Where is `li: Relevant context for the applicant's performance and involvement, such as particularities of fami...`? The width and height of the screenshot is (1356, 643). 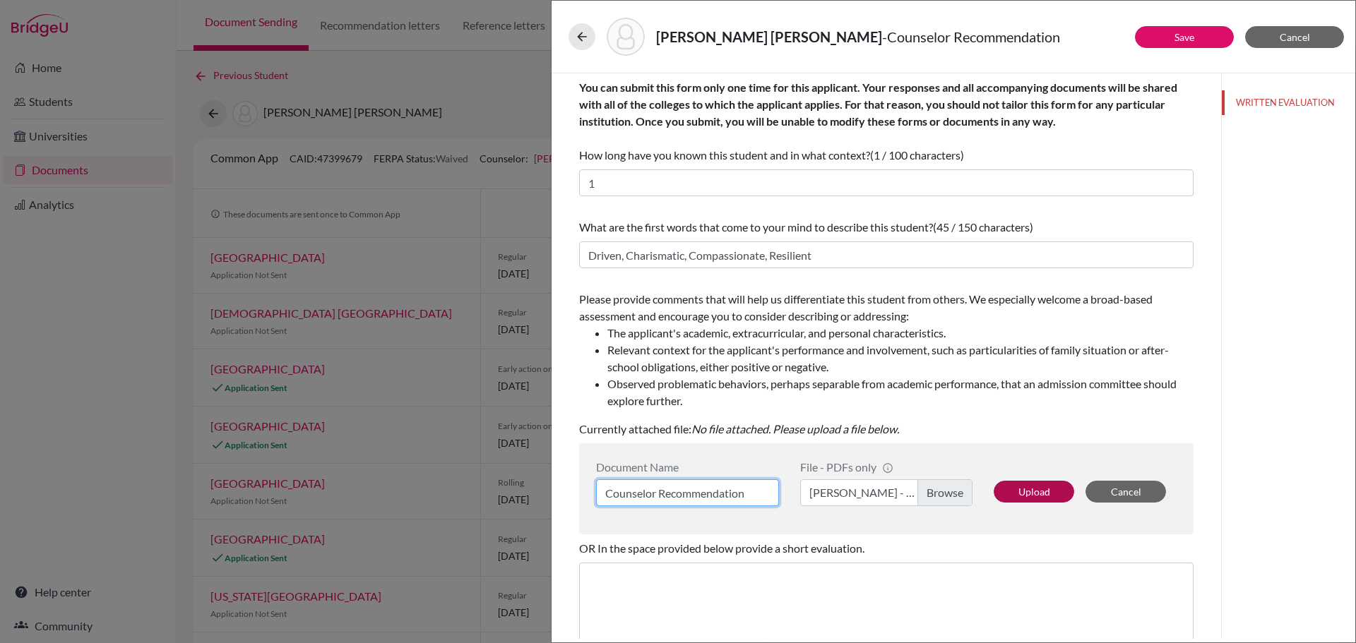
li: Relevant context for the applicant's performance and involvement, such as particularities of fami... is located at coordinates (900, 359).